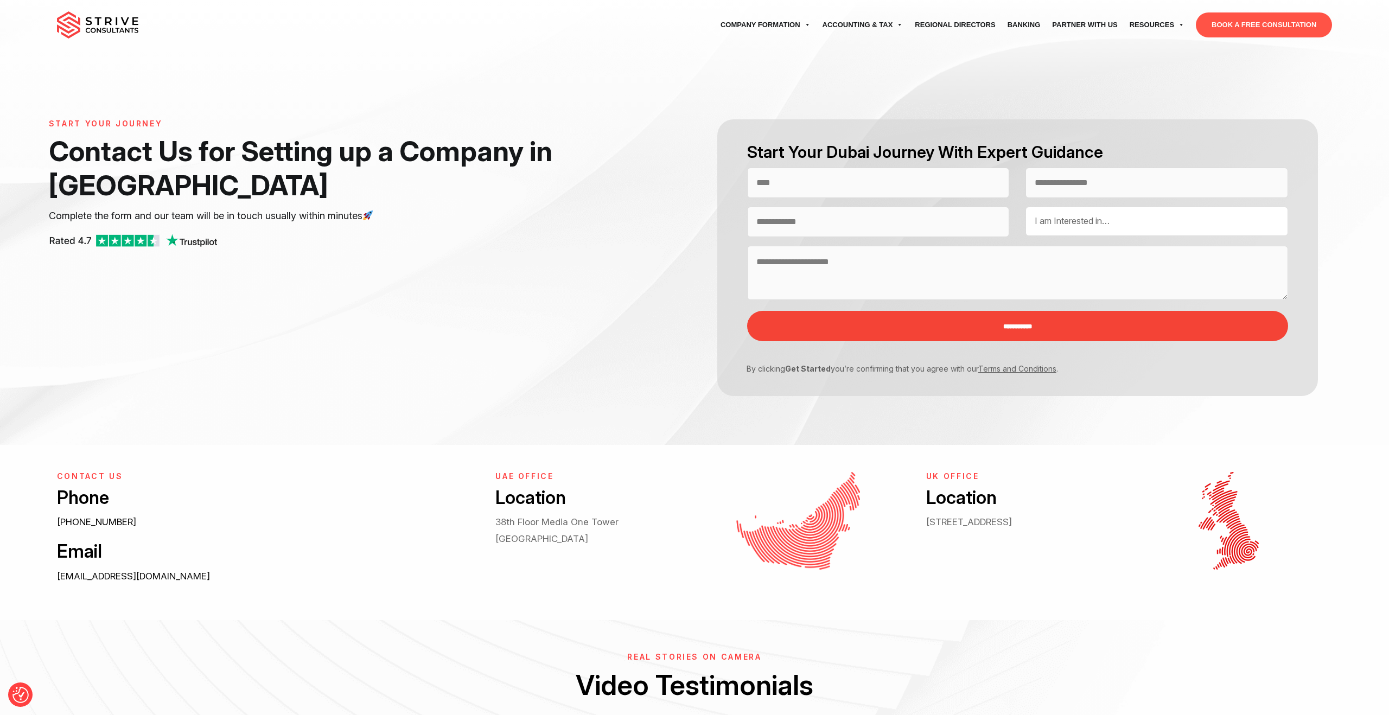 The width and height of the screenshot is (1389, 715). Describe the element at coordinates (264, 551) in the screenshot. I see `h3: Email` at that location.